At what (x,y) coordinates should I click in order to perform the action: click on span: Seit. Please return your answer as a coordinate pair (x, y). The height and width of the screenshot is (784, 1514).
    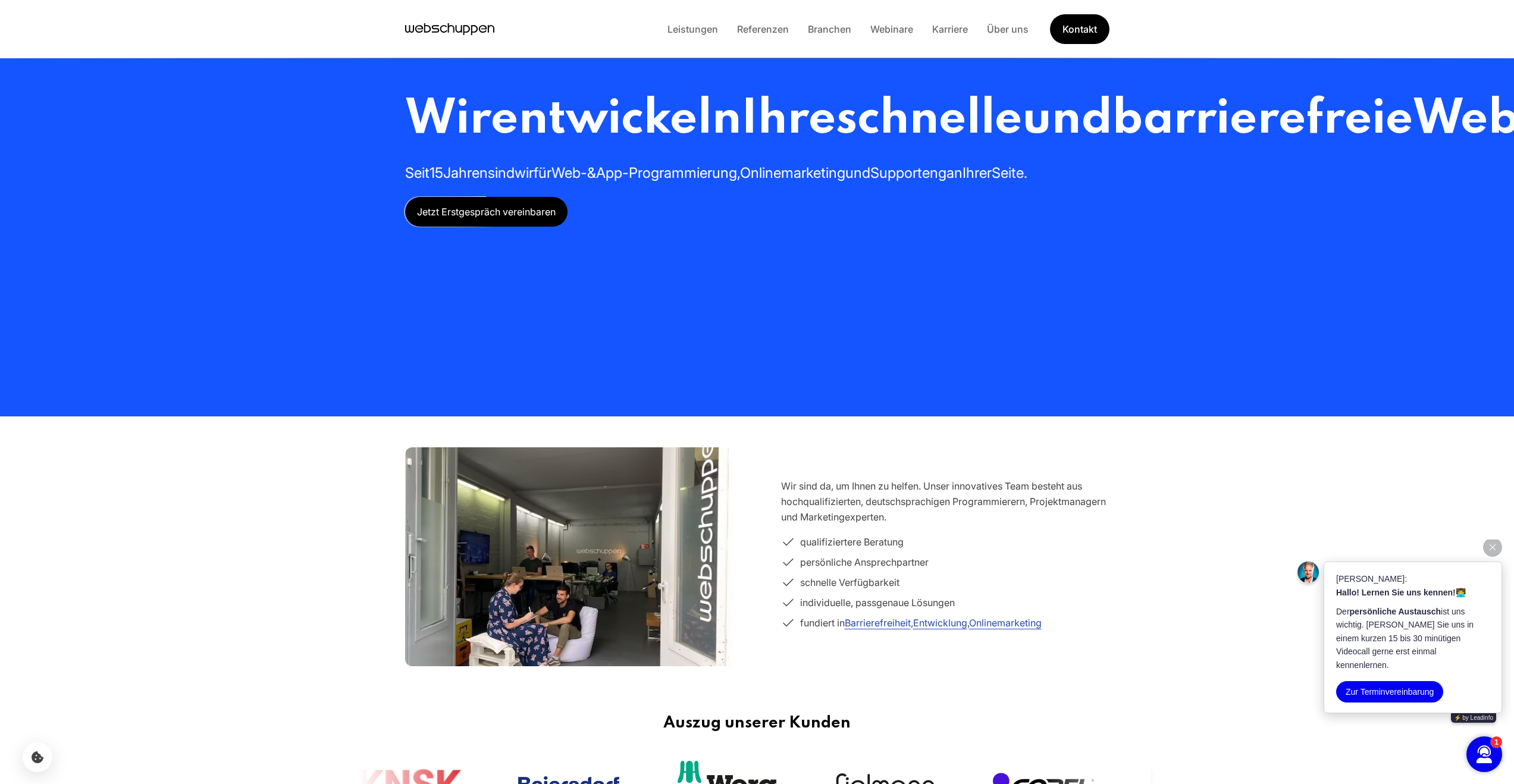
    Looking at the image, I should click on (417, 172).